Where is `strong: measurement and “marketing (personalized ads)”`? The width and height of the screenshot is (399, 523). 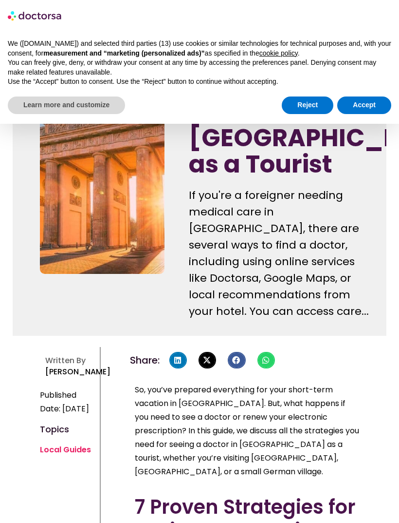
strong: measurement and “marketing (personalized ads)” is located at coordinates (124, 53).